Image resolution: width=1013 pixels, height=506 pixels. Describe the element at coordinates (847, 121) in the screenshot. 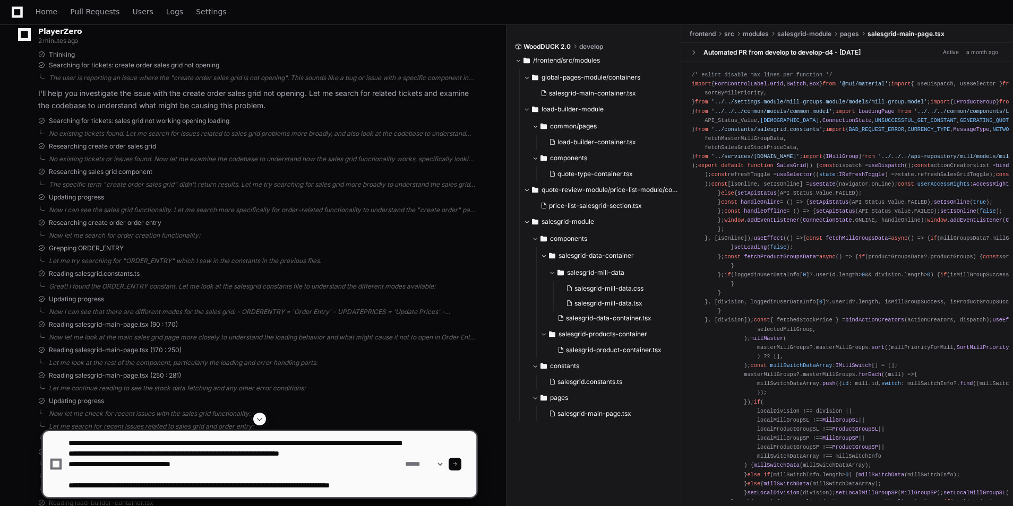

I see `span: ConnectionState` at that location.